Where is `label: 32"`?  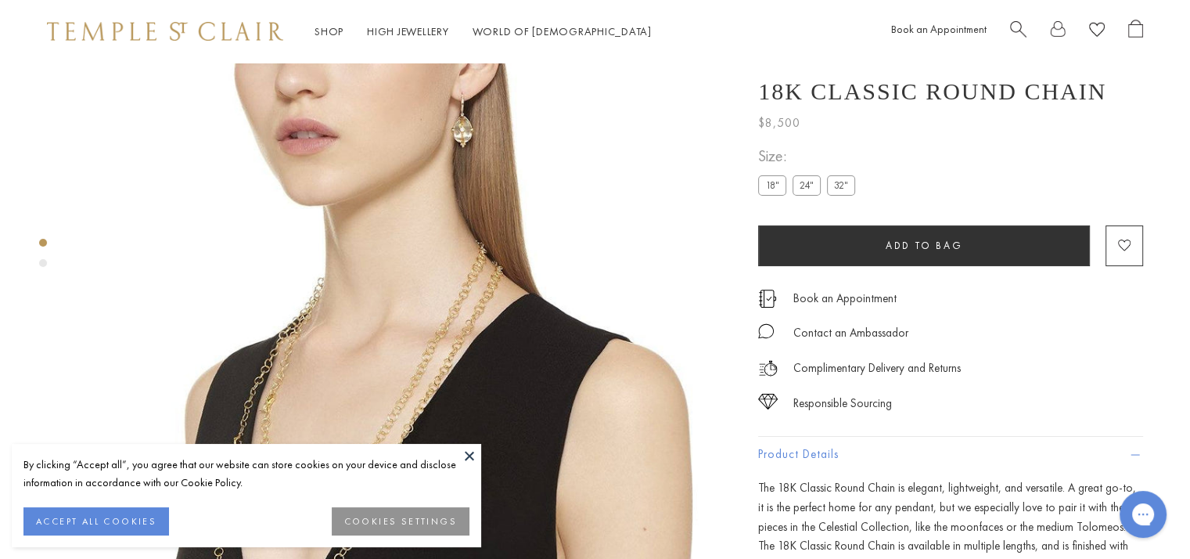 label: 32" is located at coordinates (841, 185).